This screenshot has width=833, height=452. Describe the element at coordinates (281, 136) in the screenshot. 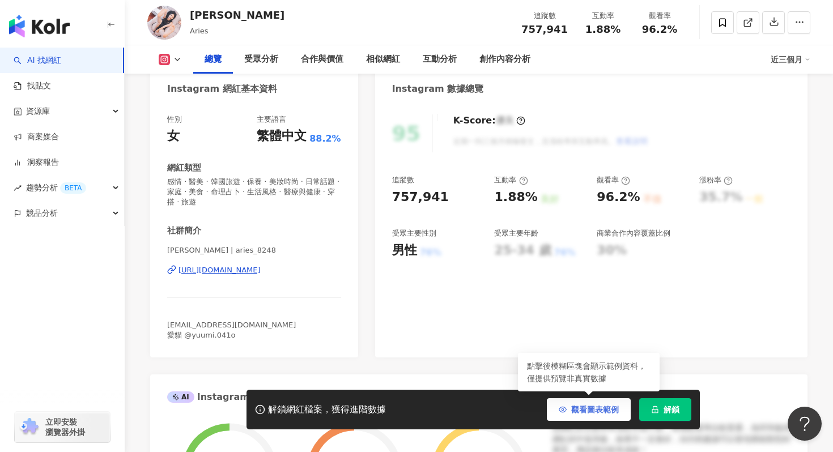

I see `div: 繁體中文` at that location.